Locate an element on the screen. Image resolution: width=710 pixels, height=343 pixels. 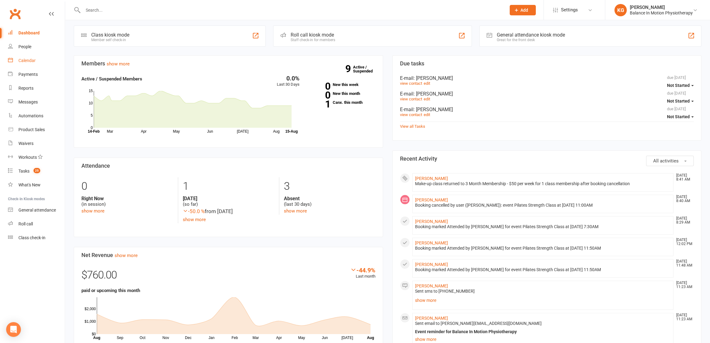
div: Roll call is located at coordinates (25, 224).